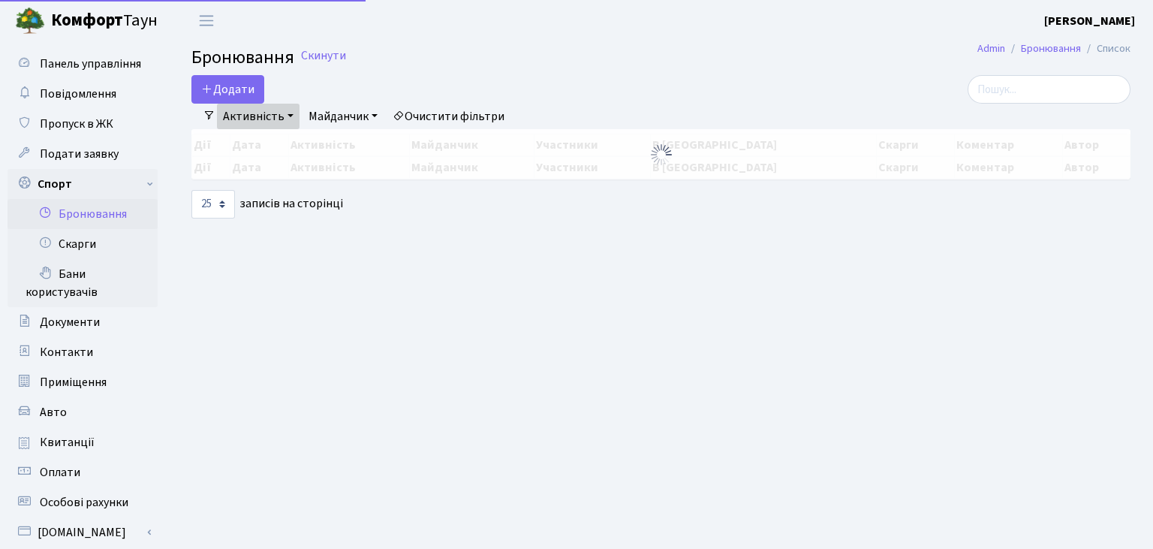 This screenshot has width=1153, height=549. I want to click on a: Майданчик, so click(343, 116).